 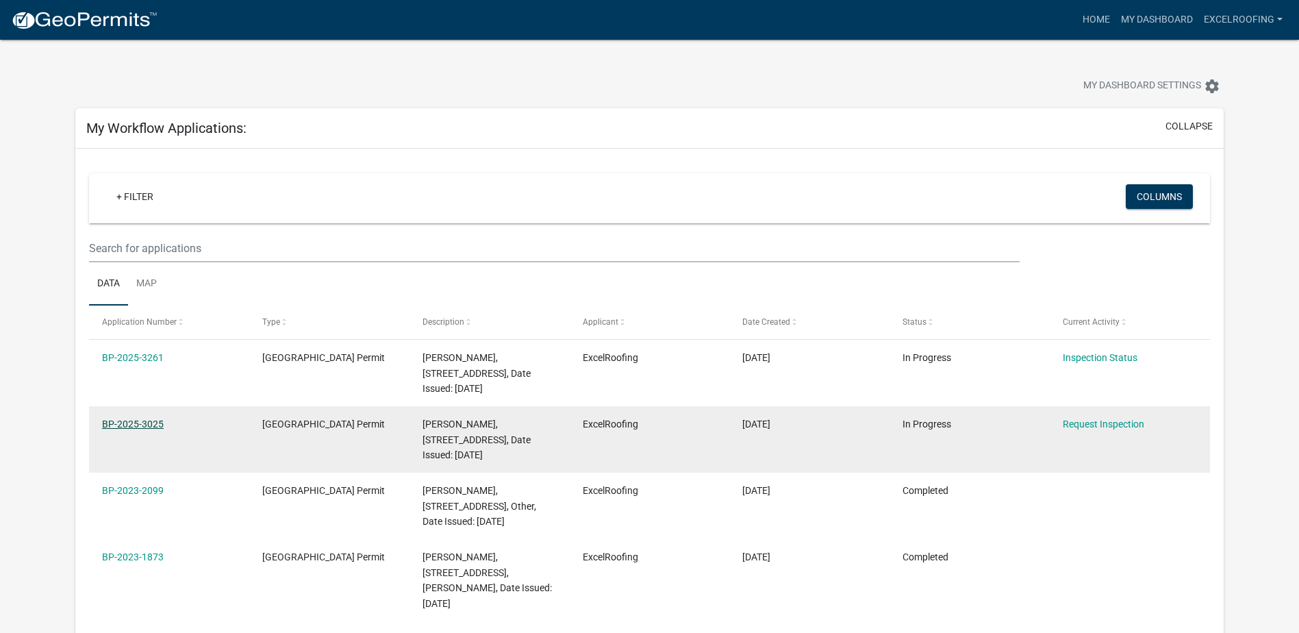 What do you see at coordinates (970, 322) in the screenshot?
I see `datatable-header-cell: Status` at bounding box center [970, 322].